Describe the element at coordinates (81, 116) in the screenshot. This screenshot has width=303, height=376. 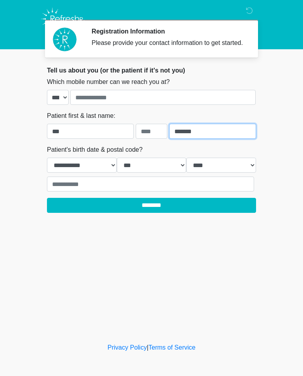
I see `label: Patient first & last name:` at that location.